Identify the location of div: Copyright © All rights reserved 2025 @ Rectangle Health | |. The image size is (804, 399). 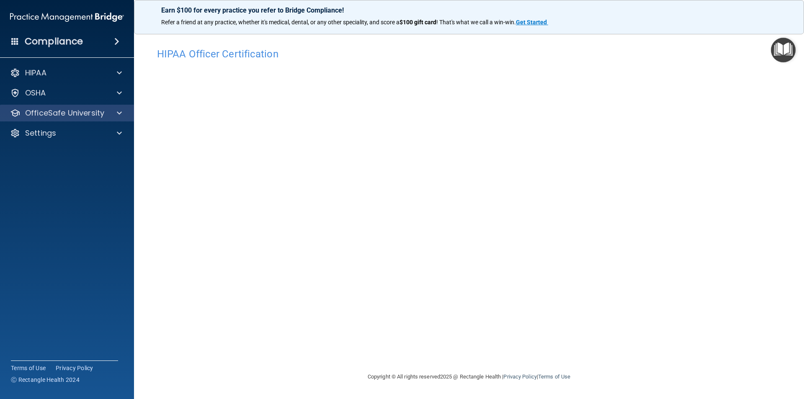
(469, 377).